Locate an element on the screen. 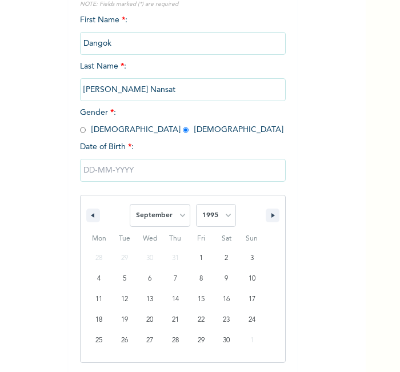 This screenshot has height=372, width=400. button: 21 is located at coordinates (176, 320).